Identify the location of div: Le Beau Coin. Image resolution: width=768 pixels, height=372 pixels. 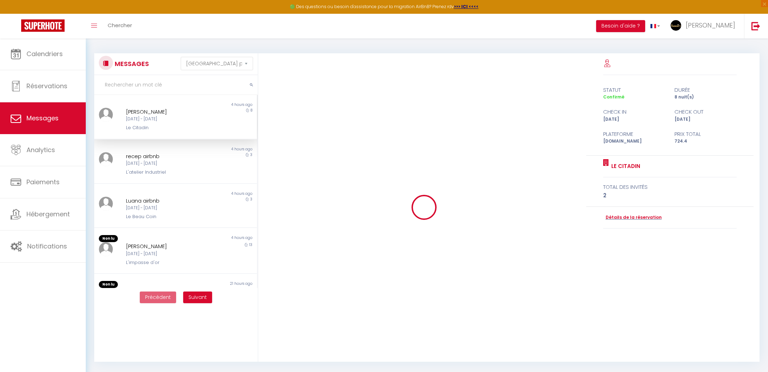
(169, 217).